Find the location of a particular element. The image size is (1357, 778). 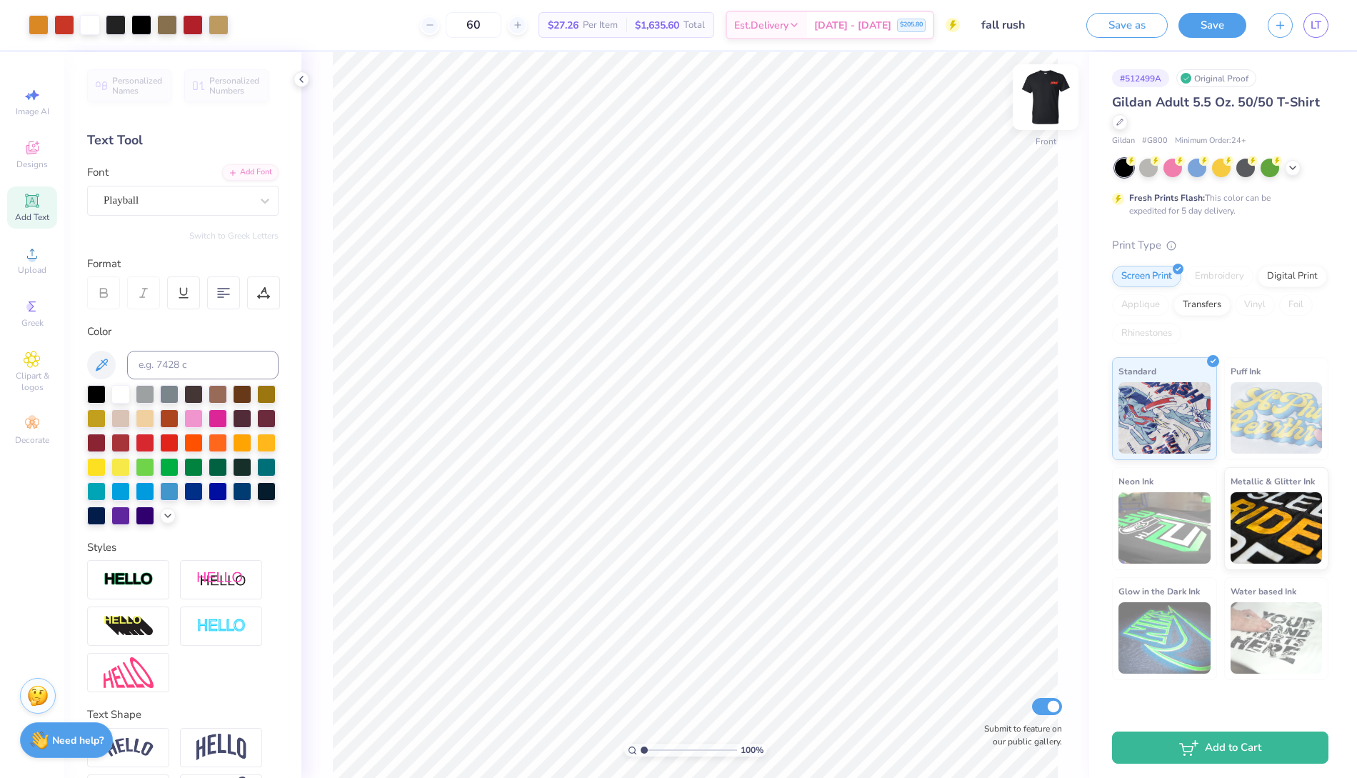

span: Glow in the Dark Ink is located at coordinates (1159, 591).